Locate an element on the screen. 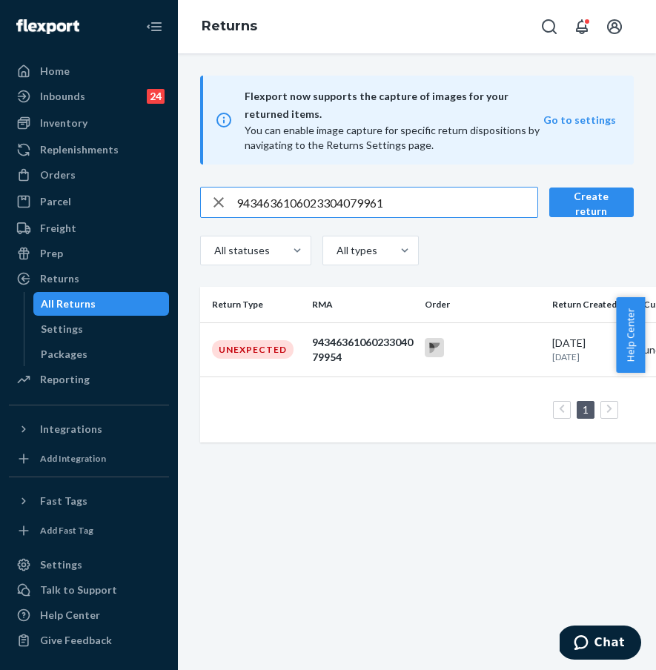  input: Search returns by rma, id, tracking number is located at coordinates (387, 202).